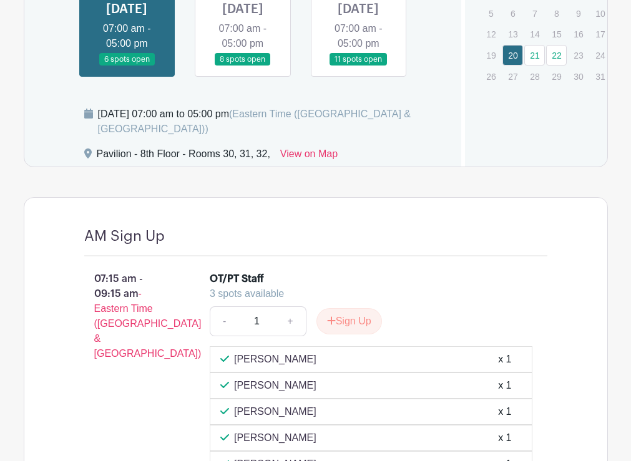  I want to click on p: 6, so click(512, 13).